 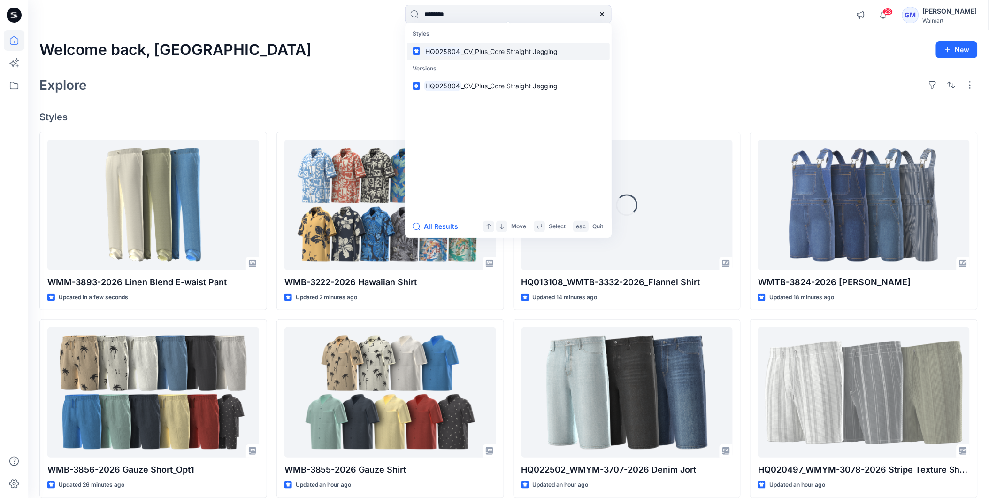 What do you see at coordinates (627, 469) in the screenshot?
I see `p: HQ022502_WMYM-3707-2026 Denim Jort` at bounding box center [627, 469].